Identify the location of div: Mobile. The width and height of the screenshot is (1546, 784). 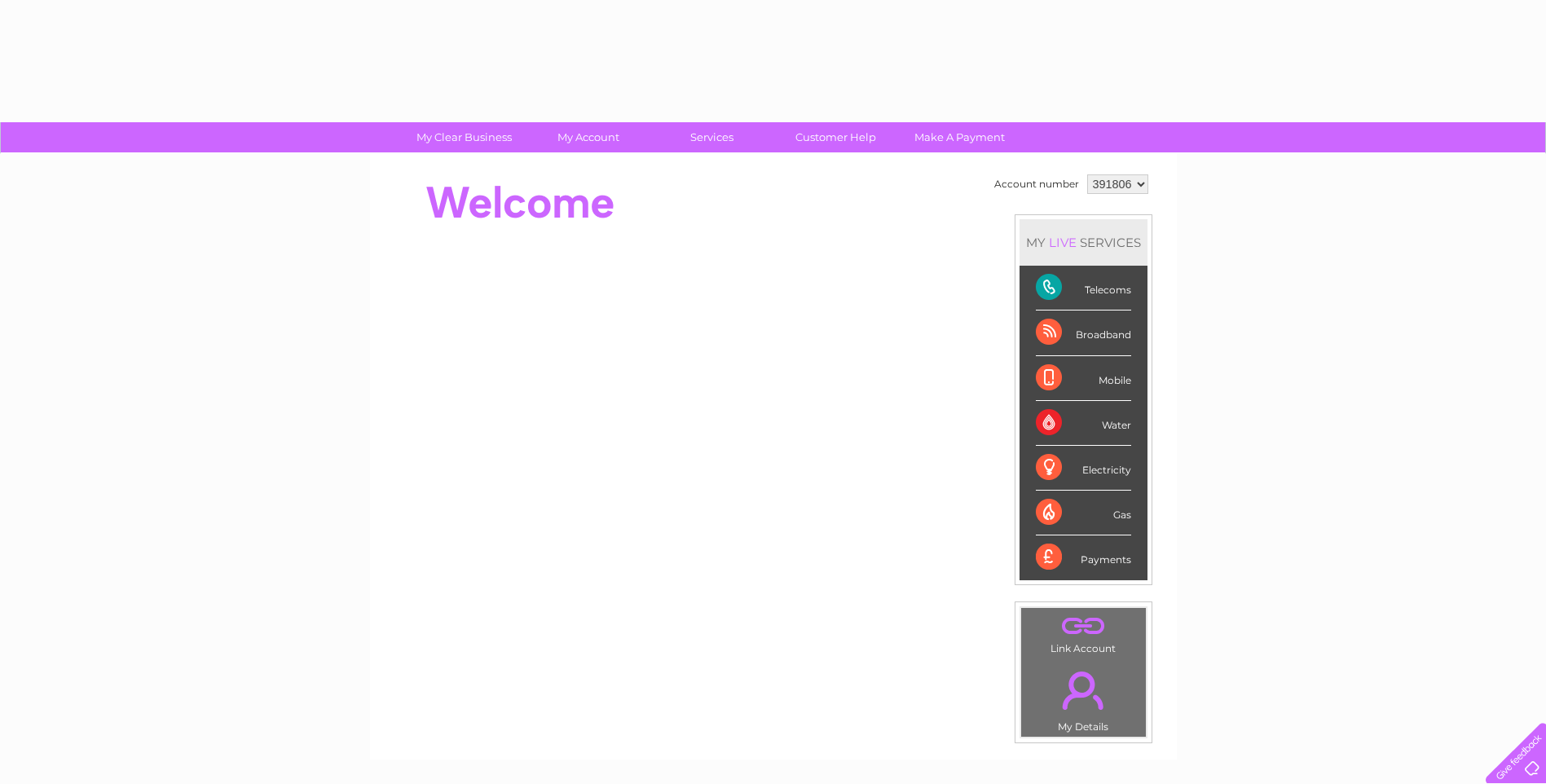
(1083, 378).